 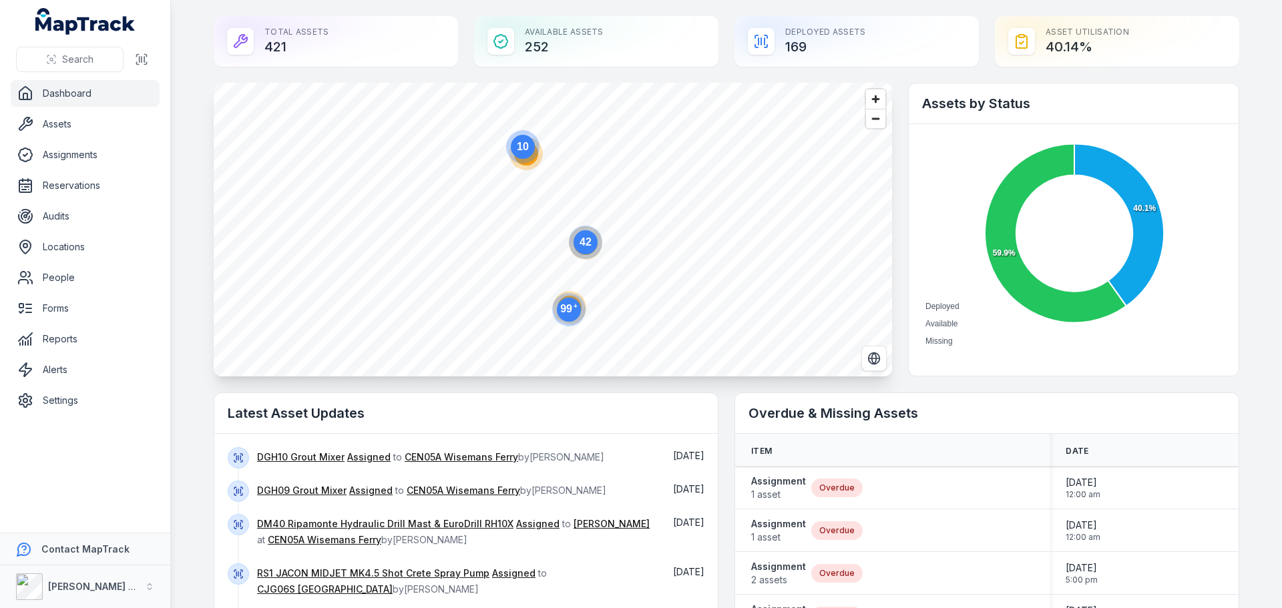 What do you see at coordinates (85, 247) in the screenshot?
I see `a: Locations` at bounding box center [85, 247].